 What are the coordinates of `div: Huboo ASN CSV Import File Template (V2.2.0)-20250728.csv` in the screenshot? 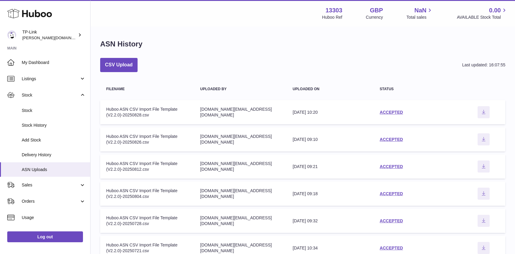 It's located at (147, 221).